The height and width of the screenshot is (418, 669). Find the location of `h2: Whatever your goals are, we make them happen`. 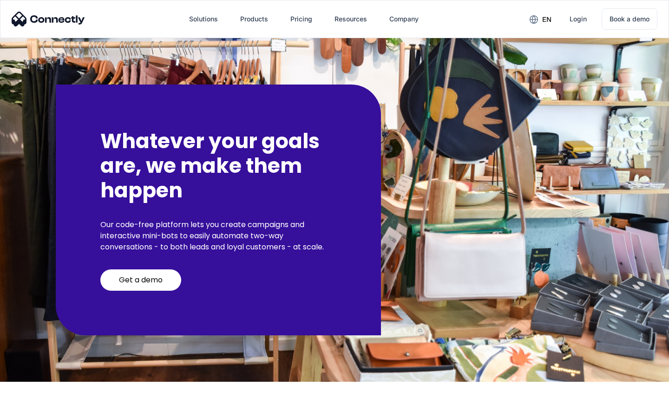

h2: Whatever your goals are, we make them happen is located at coordinates (218, 166).